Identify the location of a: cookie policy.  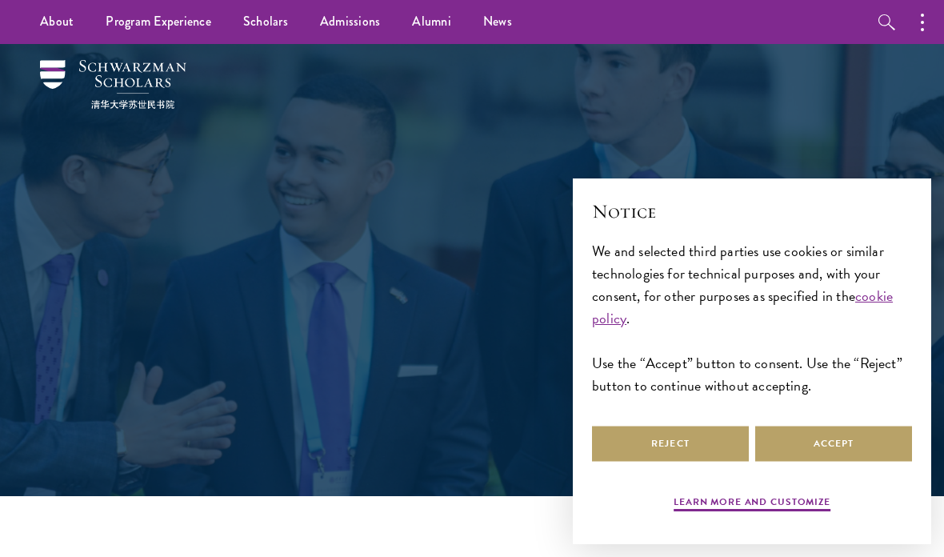
(743, 307).